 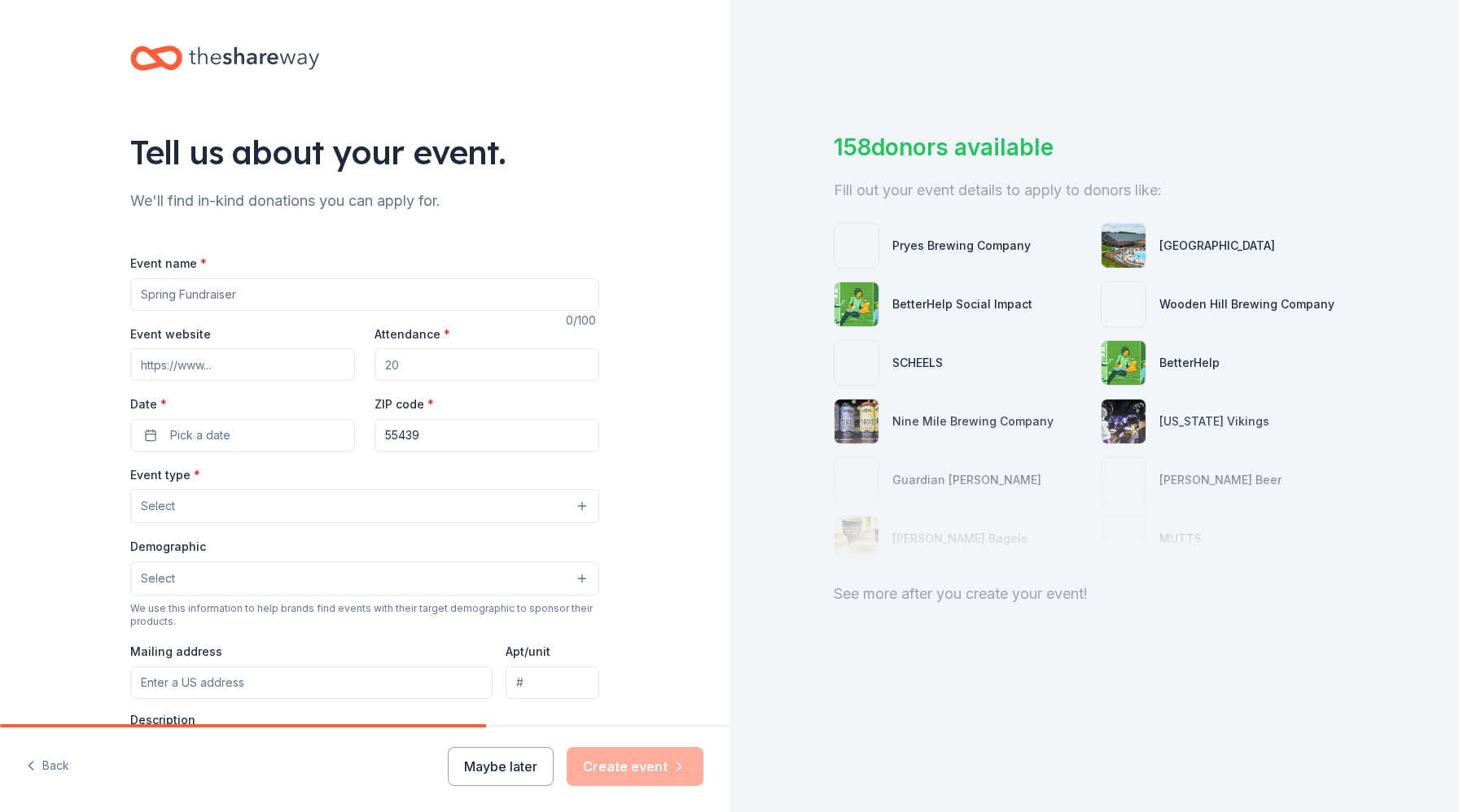 I want to click on div: Tell us about your event., so click(x=365, y=152).